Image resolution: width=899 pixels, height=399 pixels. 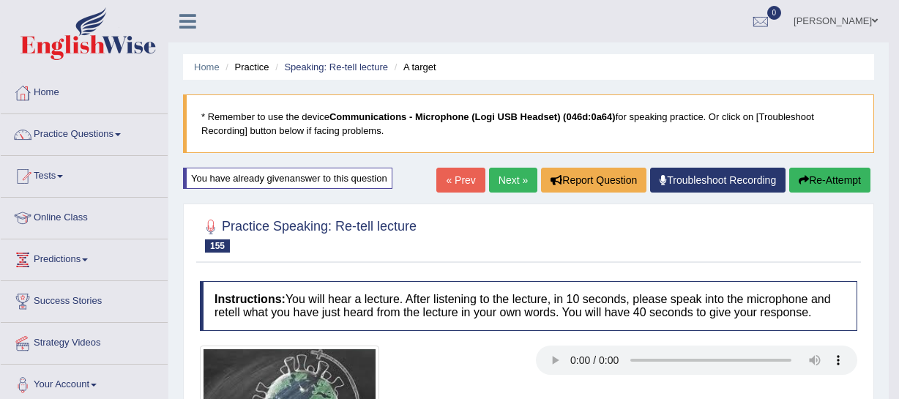 What do you see at coordinates (513, 180) in the screenshot?
I see `a: Next »` at bounding box center [513, 180].